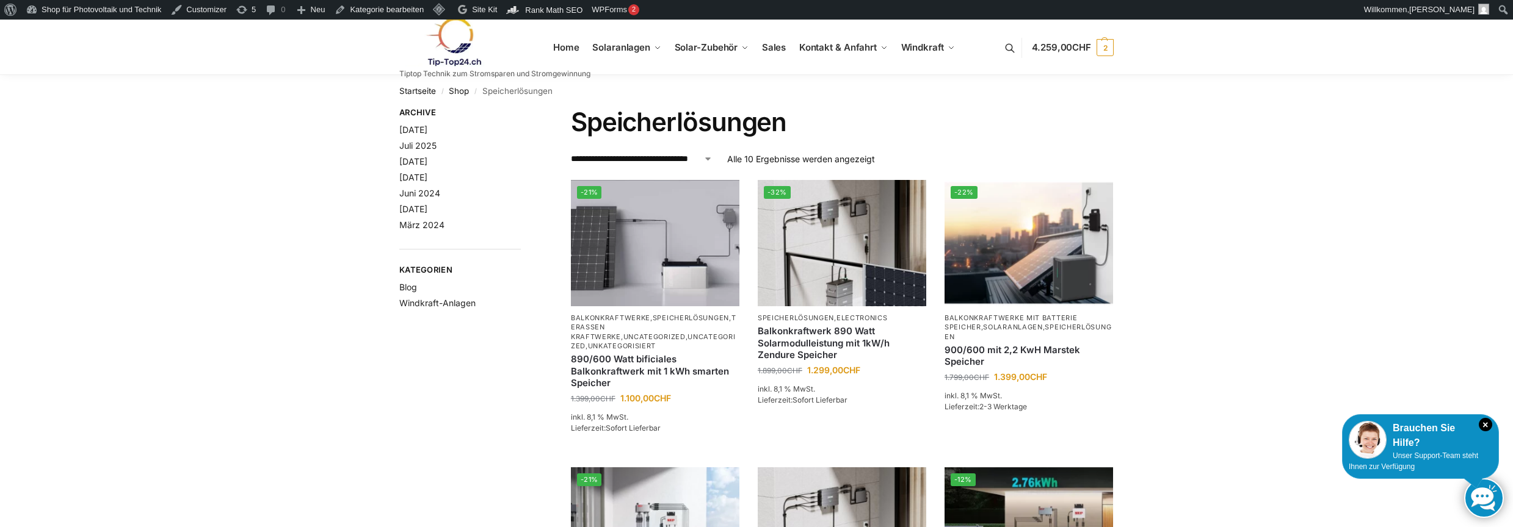 This screenshot has height=527, width=1513. What do you see at coordinates (842, 243) in the screenshot?
I see `a: -32%Balkonkraftwerk 890 Watt Solarmodulleistung mit 1kW/h Zendure Speicher` at bounding box center [842, 243].